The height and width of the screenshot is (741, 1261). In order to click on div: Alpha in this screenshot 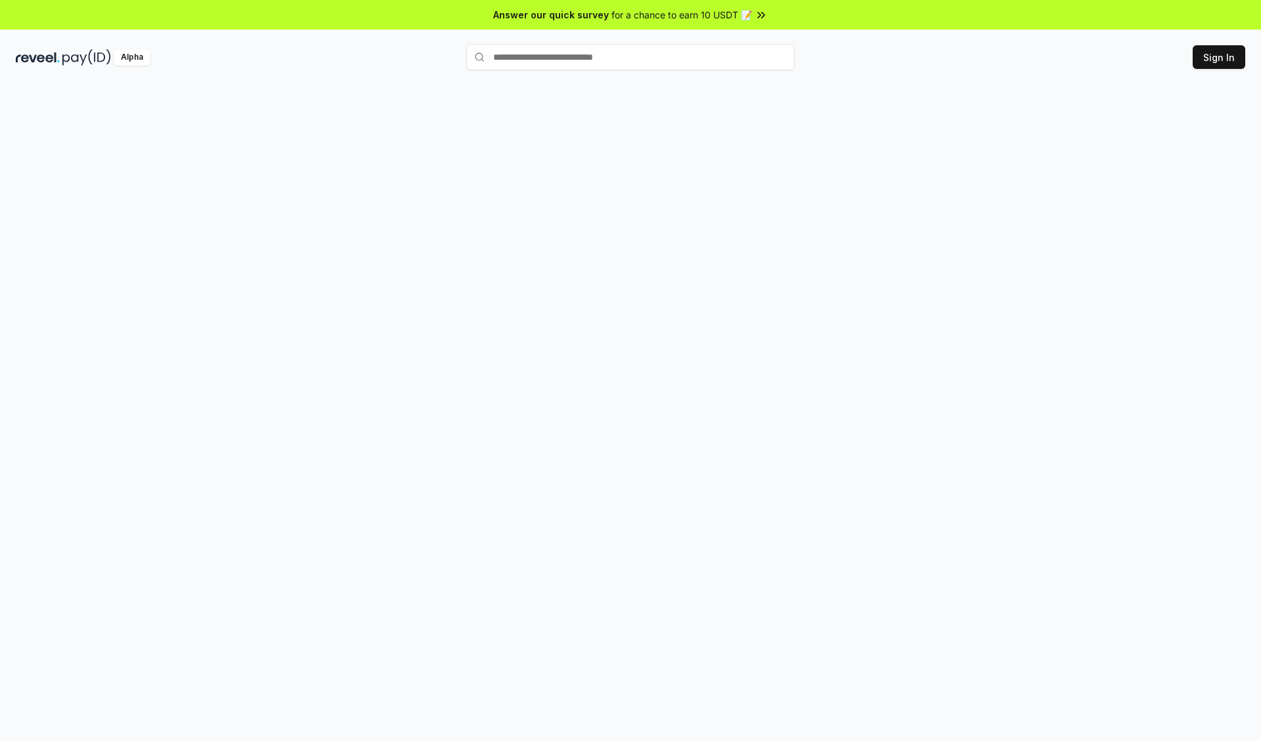, I will do `click(132, 57)`.